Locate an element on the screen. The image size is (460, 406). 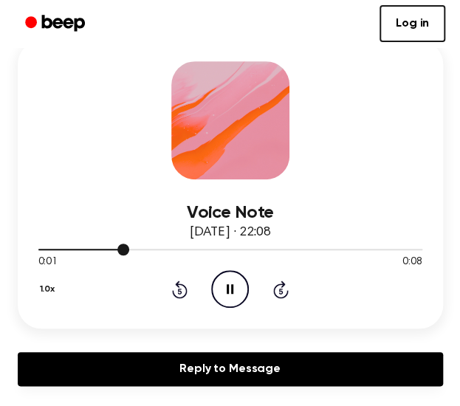
a: Reply to Message is located at coordinates (231, 369).